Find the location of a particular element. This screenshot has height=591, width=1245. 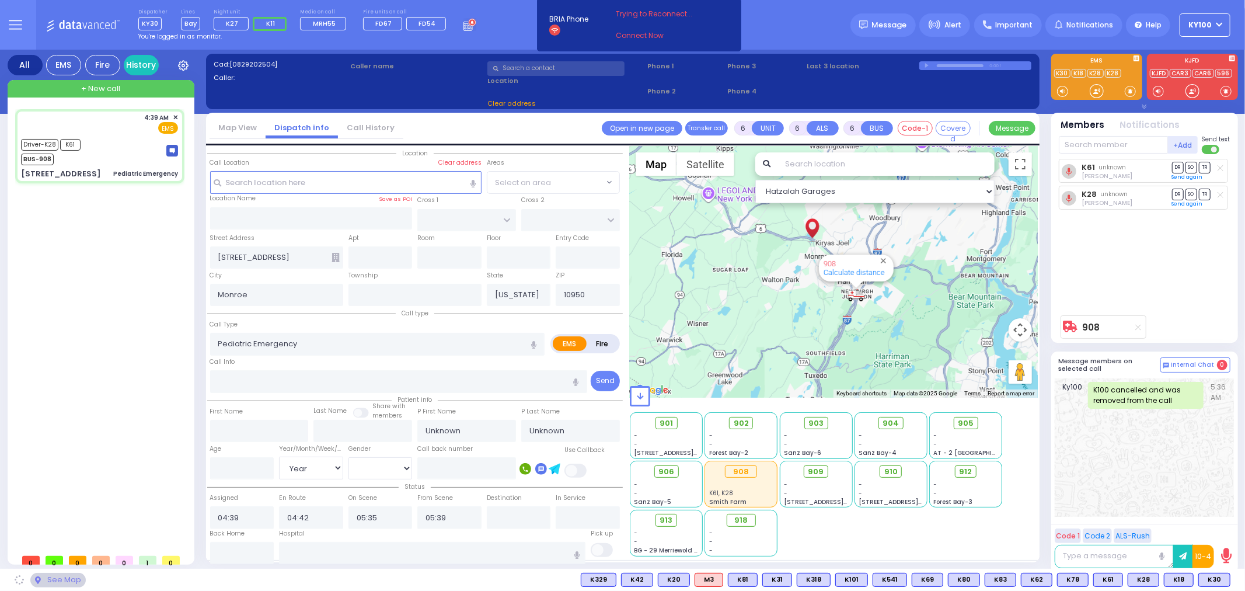

span: Bay is located at coordinates (190, 23).